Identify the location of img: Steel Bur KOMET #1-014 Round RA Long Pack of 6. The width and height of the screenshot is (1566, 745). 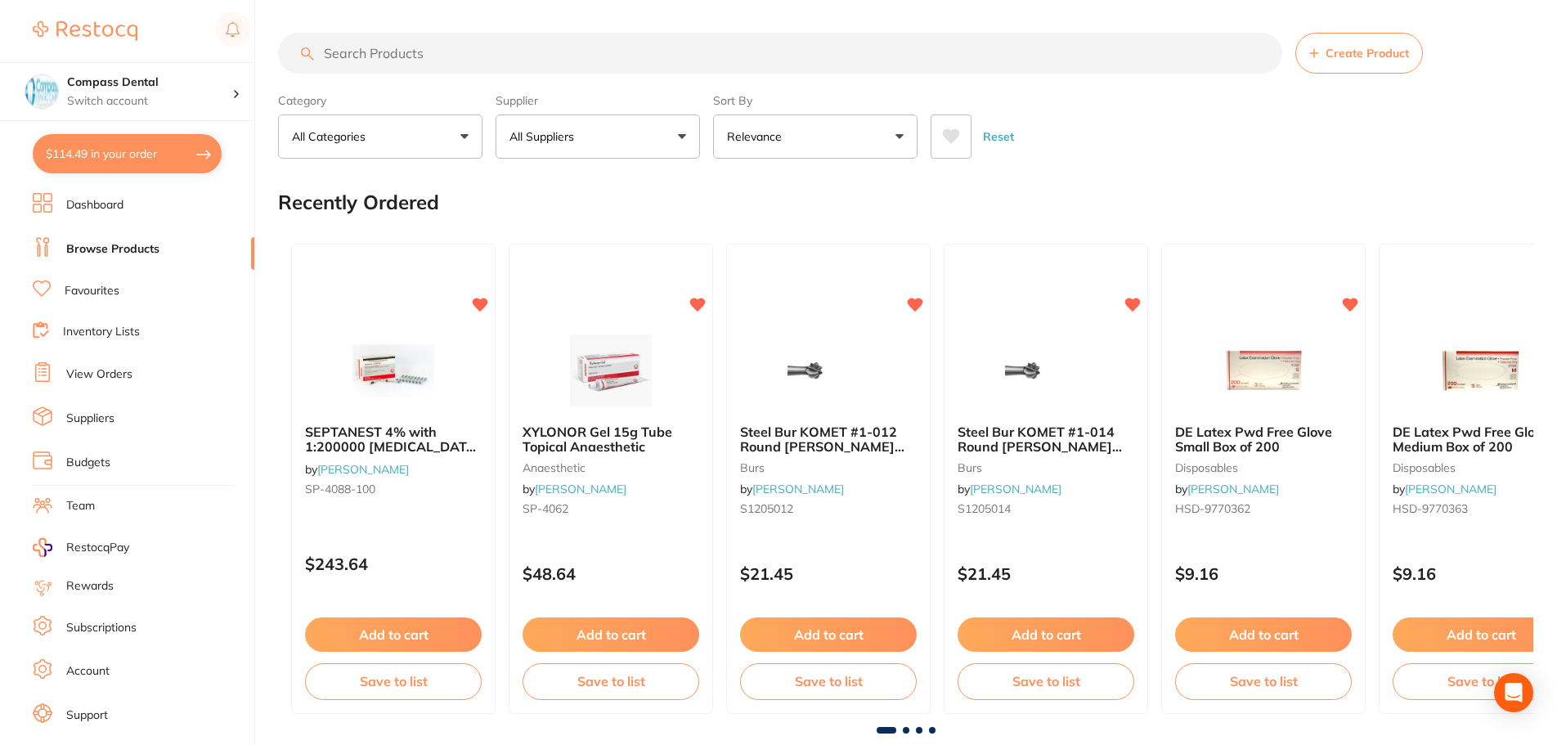
(1046, 370).